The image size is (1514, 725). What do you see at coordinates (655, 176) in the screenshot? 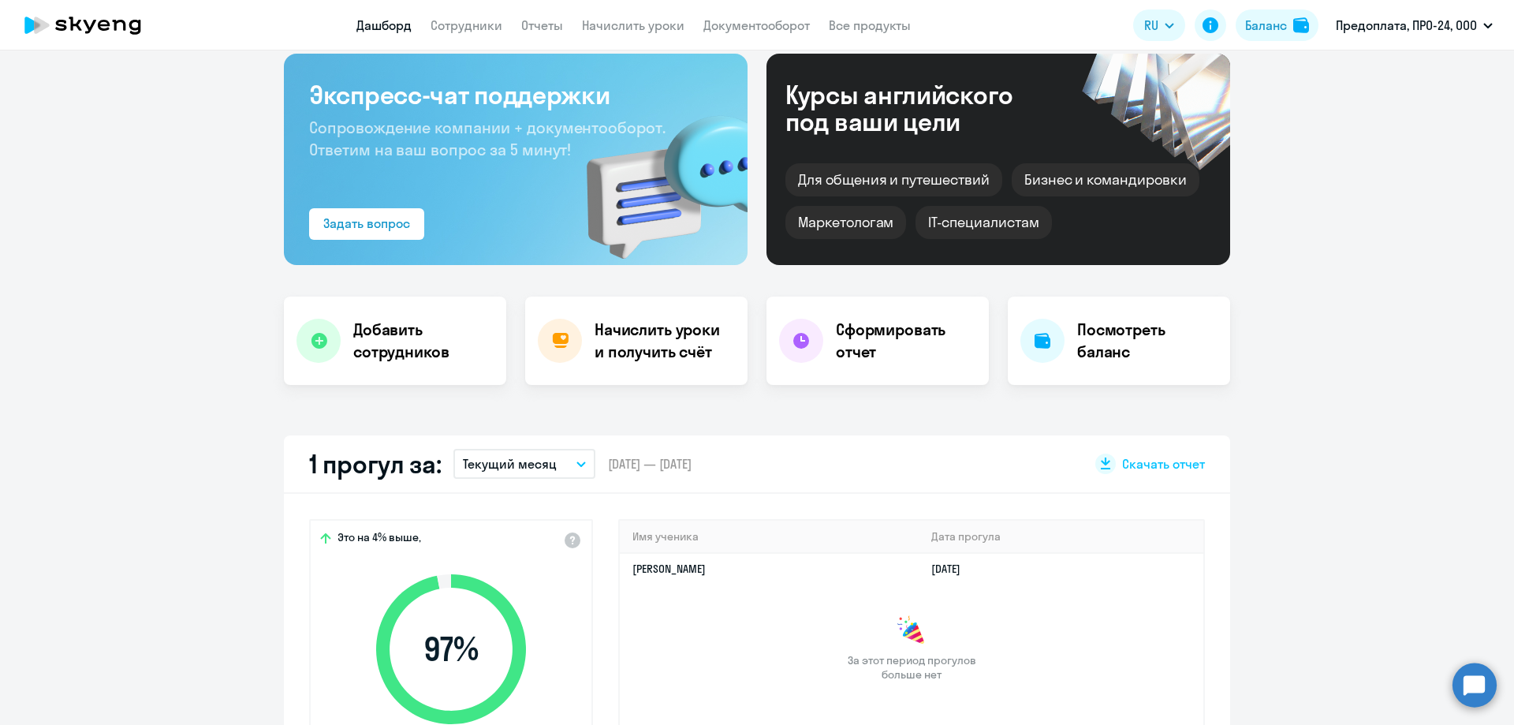
I see `img: bg-img` at bounding box center [655, 176].